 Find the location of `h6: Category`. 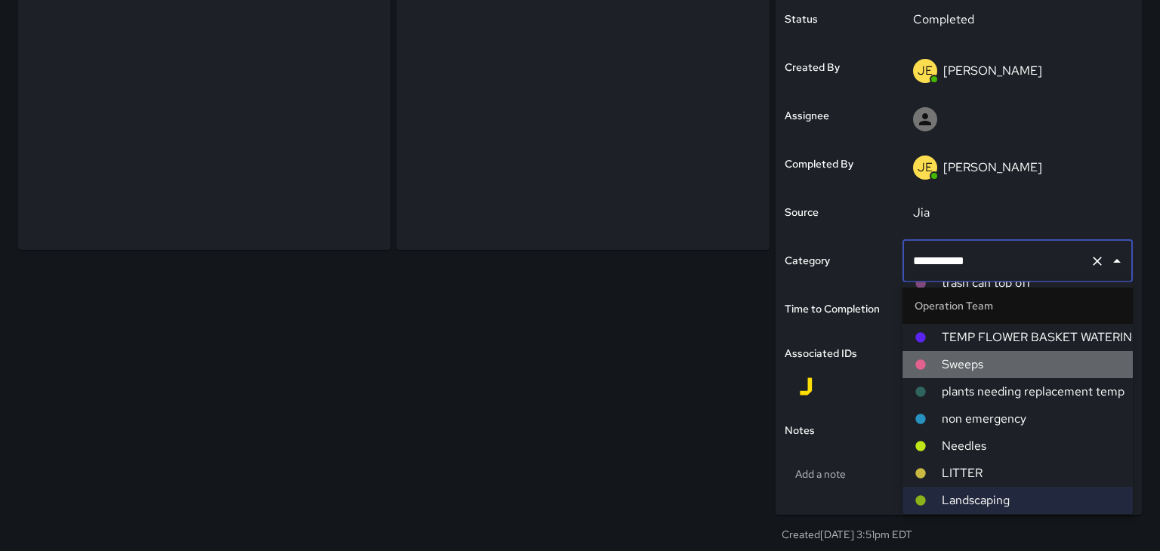

h6: Category is located at coordinates (807, 261).